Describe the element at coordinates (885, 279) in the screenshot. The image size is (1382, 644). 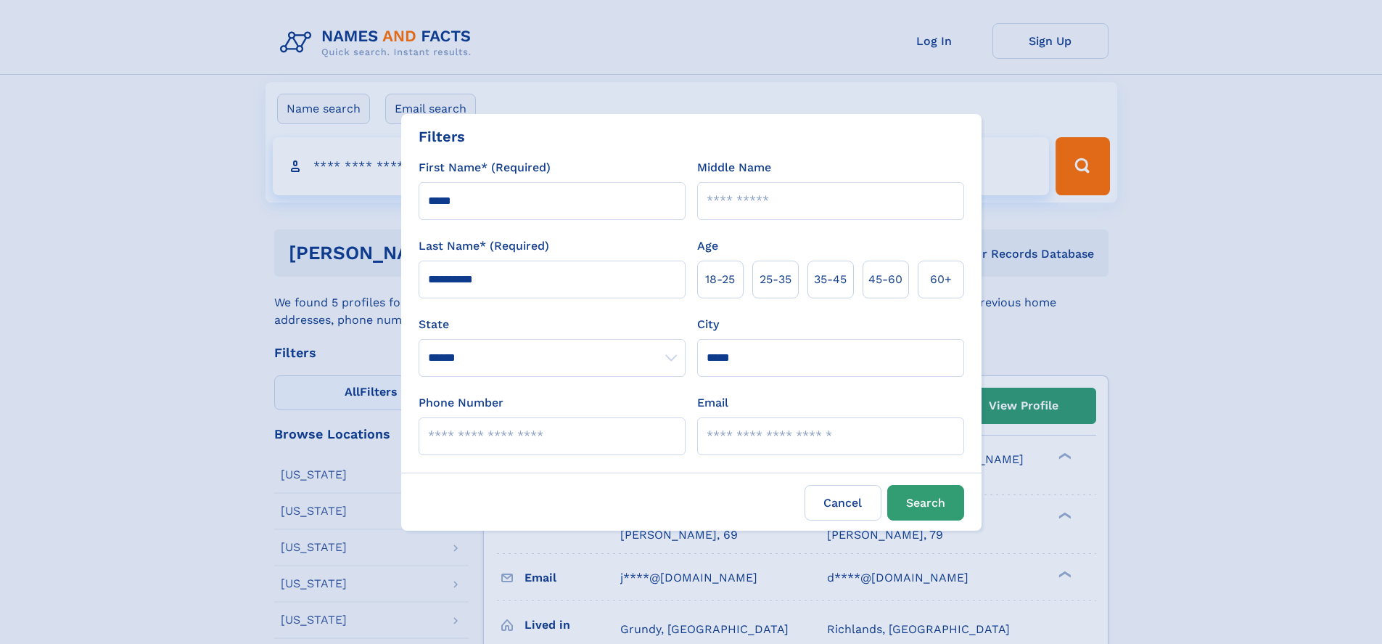
I see `span: 45‑60` at that location.